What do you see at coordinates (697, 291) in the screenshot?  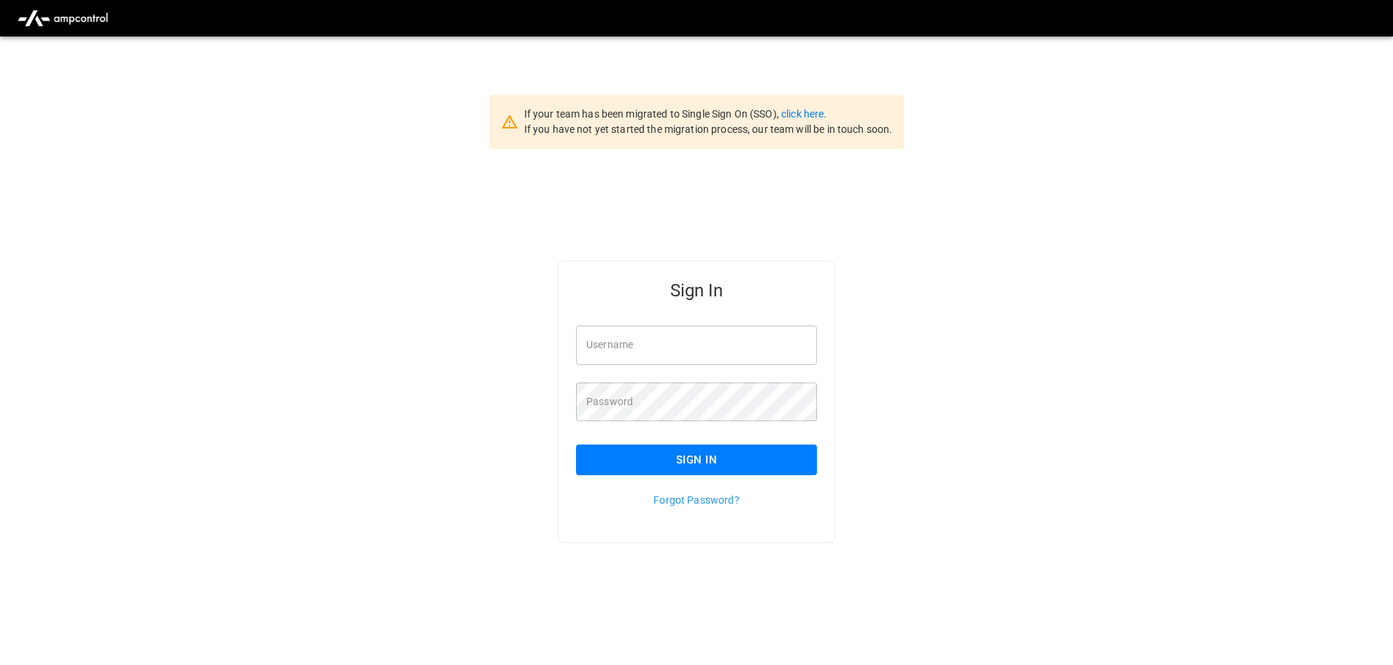 I see `h5: Sign In` at bounding box center [697, 291].